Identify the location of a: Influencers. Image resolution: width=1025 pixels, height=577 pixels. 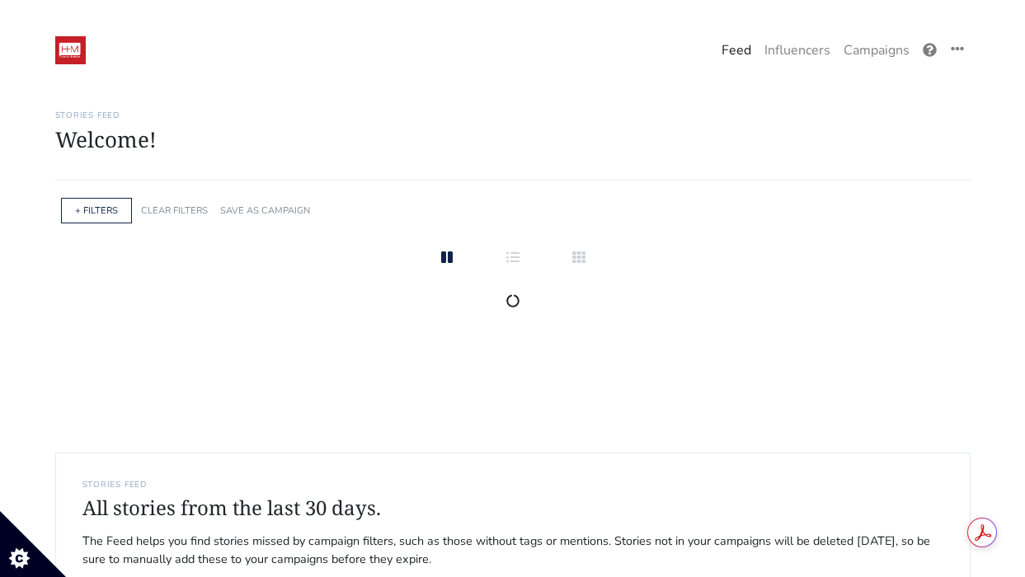
(798, 50).